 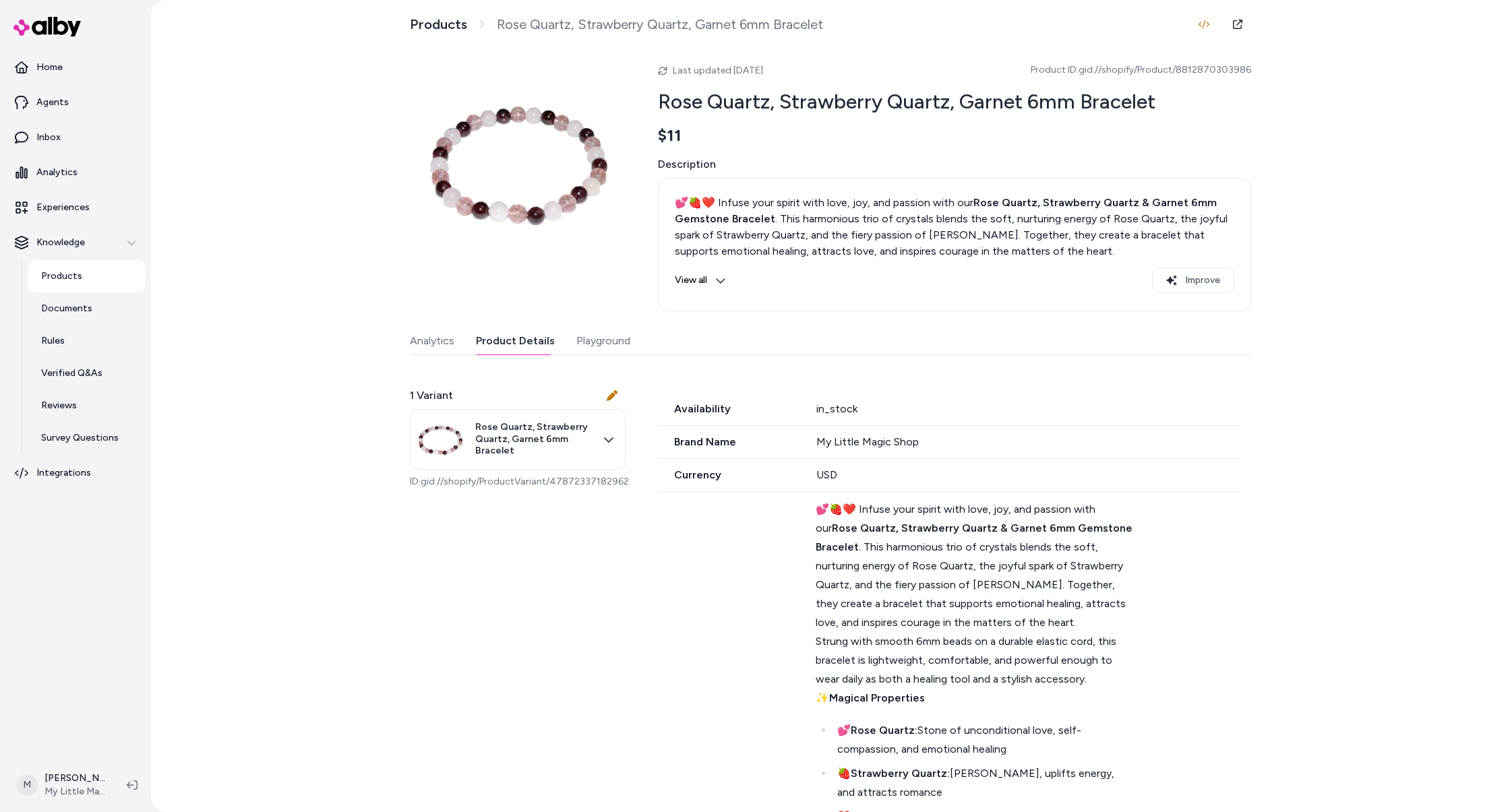 What do you see at coordinates (49, 137) in the screenshot?
I see `p: Inbox` at bounding box center [49, 137].